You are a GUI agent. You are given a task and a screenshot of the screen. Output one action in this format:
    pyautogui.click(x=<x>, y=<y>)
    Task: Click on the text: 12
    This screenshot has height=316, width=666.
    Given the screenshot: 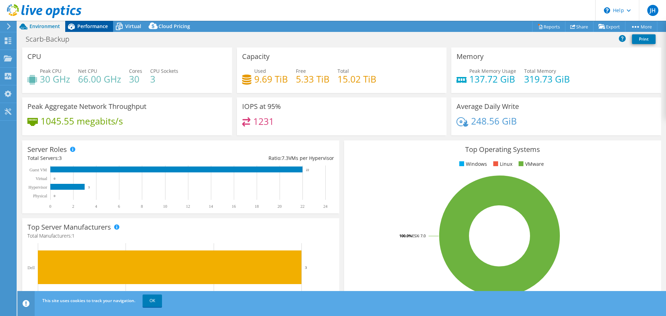 What is the action you would take?
    pyautogui.click(x=188, y=206)
    